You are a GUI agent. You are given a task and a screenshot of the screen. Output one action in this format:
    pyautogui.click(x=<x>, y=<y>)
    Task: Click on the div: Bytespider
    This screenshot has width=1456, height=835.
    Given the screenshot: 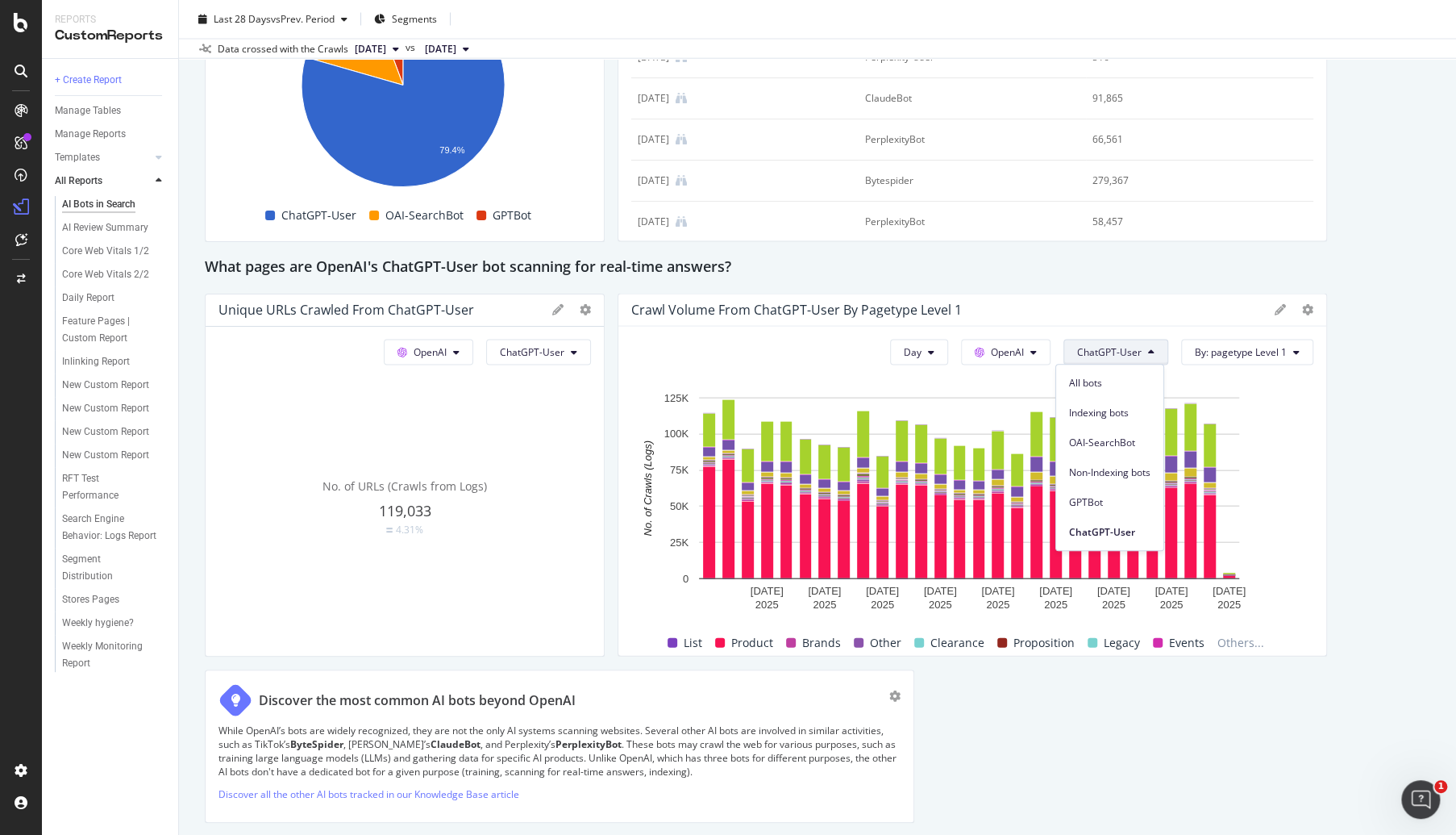 What is the action you would take?
    pyautogui.click(x=961, y=181)
    